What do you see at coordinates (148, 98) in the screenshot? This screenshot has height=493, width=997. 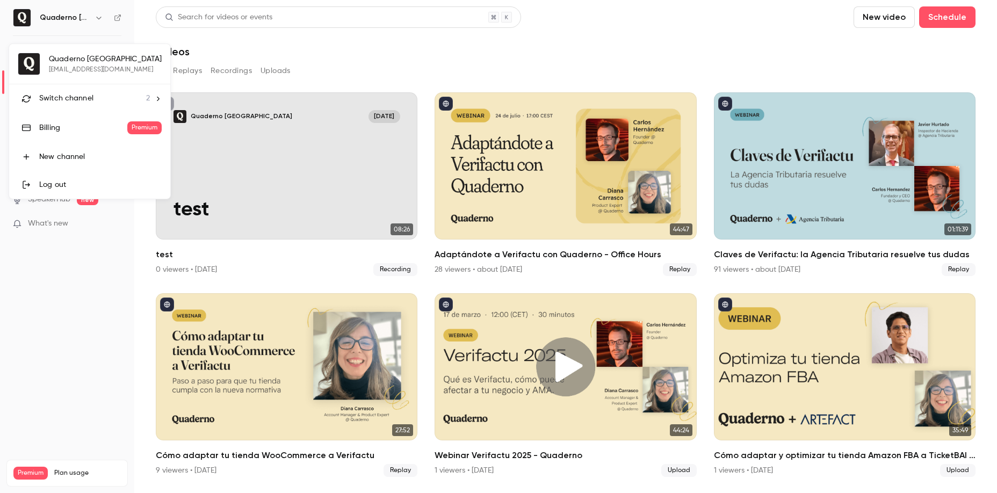 I see `span: 2` at bounding box center [148, 98].